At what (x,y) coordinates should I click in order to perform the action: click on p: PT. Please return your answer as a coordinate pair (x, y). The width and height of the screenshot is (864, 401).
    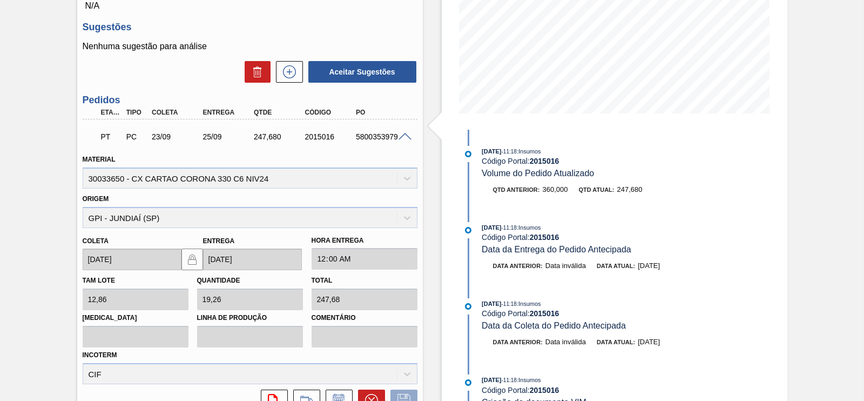
    Looking at the image, I should click on (111, 137).